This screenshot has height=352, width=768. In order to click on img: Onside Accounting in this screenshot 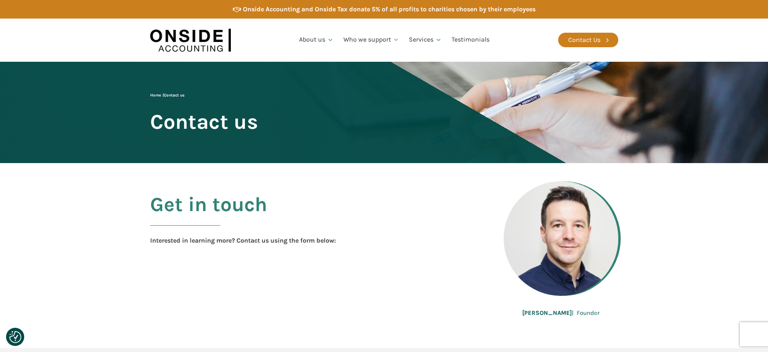, I will do `click(190, 40)`.